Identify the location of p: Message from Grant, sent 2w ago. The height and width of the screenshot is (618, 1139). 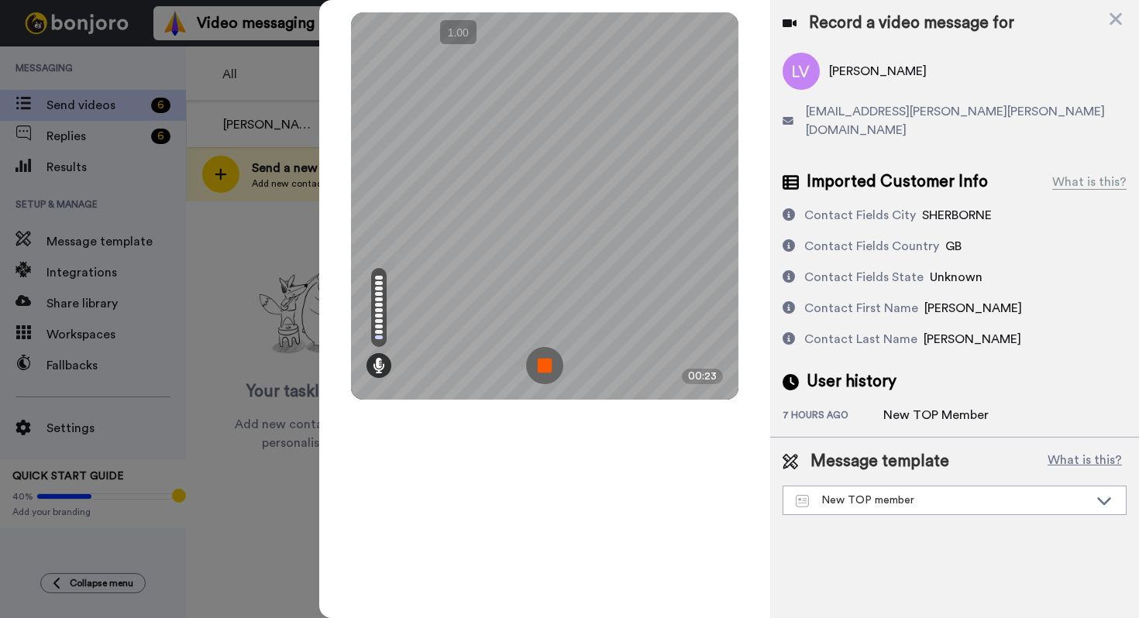
(167, 67).